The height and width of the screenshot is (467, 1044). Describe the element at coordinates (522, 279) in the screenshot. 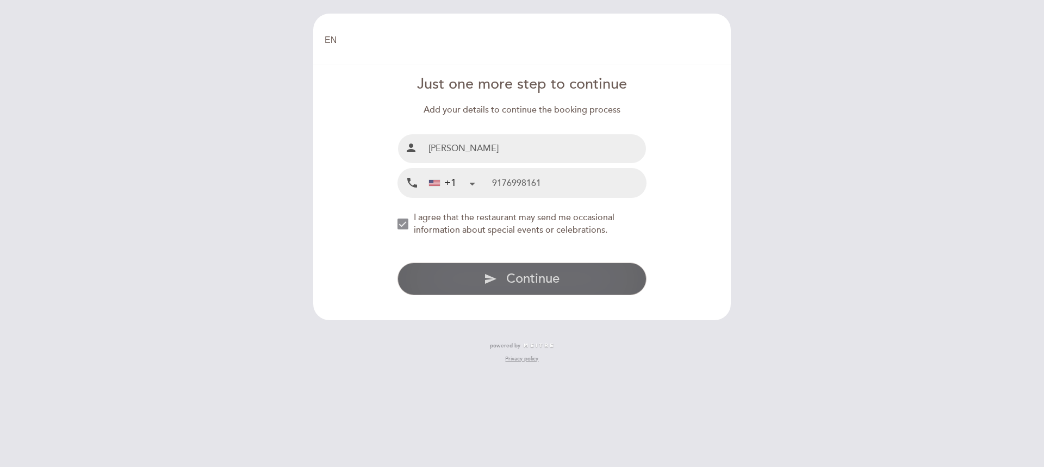

I see `button: send Continue` at that location.